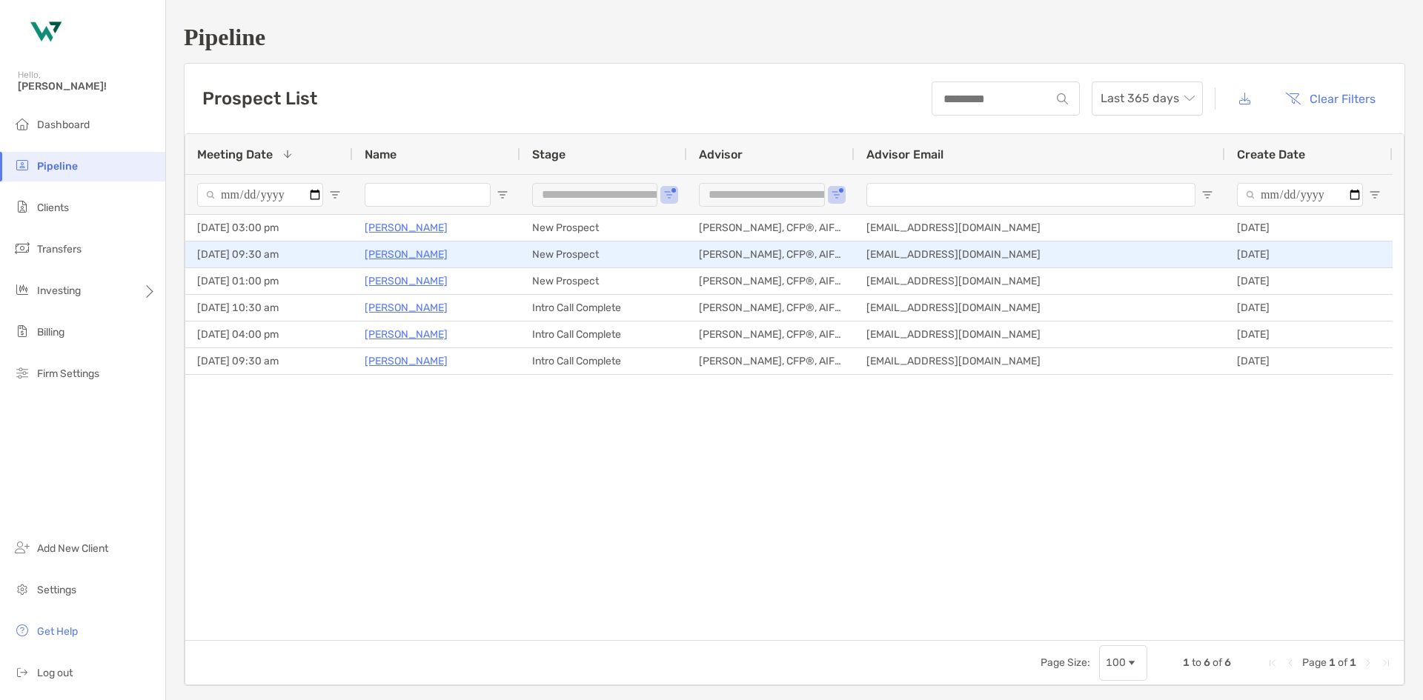 The image size is (1423, 700). I want to click on span: Transfers, so click(59, 249).